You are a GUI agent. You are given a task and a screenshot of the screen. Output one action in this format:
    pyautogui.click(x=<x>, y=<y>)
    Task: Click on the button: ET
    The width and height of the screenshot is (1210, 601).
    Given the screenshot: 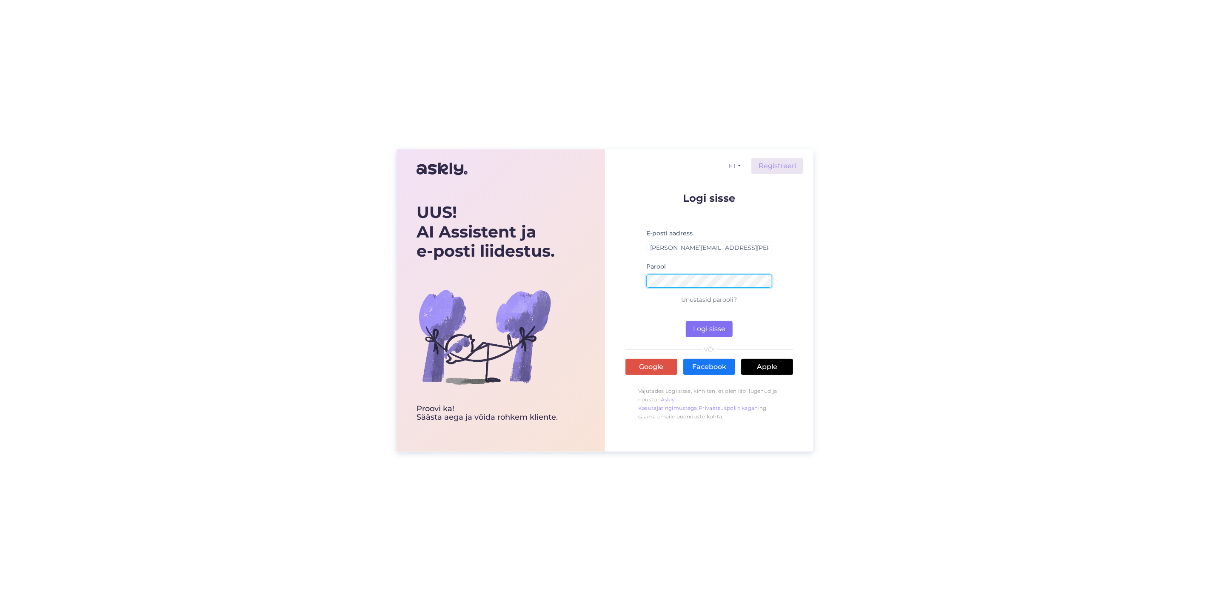 What is the action you would take?
    pyautogui.click(x=735, y=166)
    